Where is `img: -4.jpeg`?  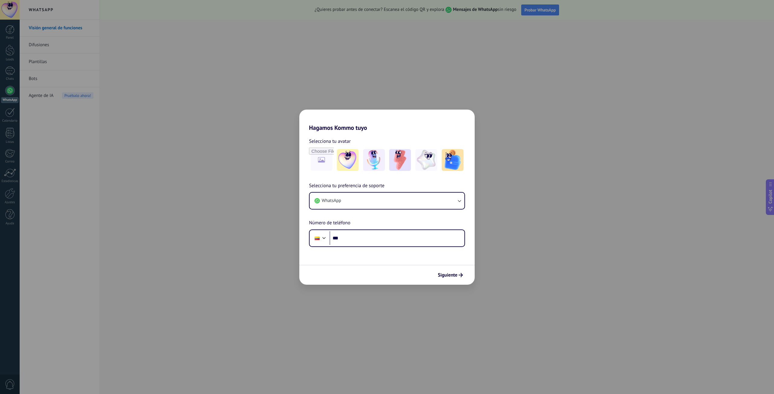 img: -4.jpeg is located at coordinates (426, 160).